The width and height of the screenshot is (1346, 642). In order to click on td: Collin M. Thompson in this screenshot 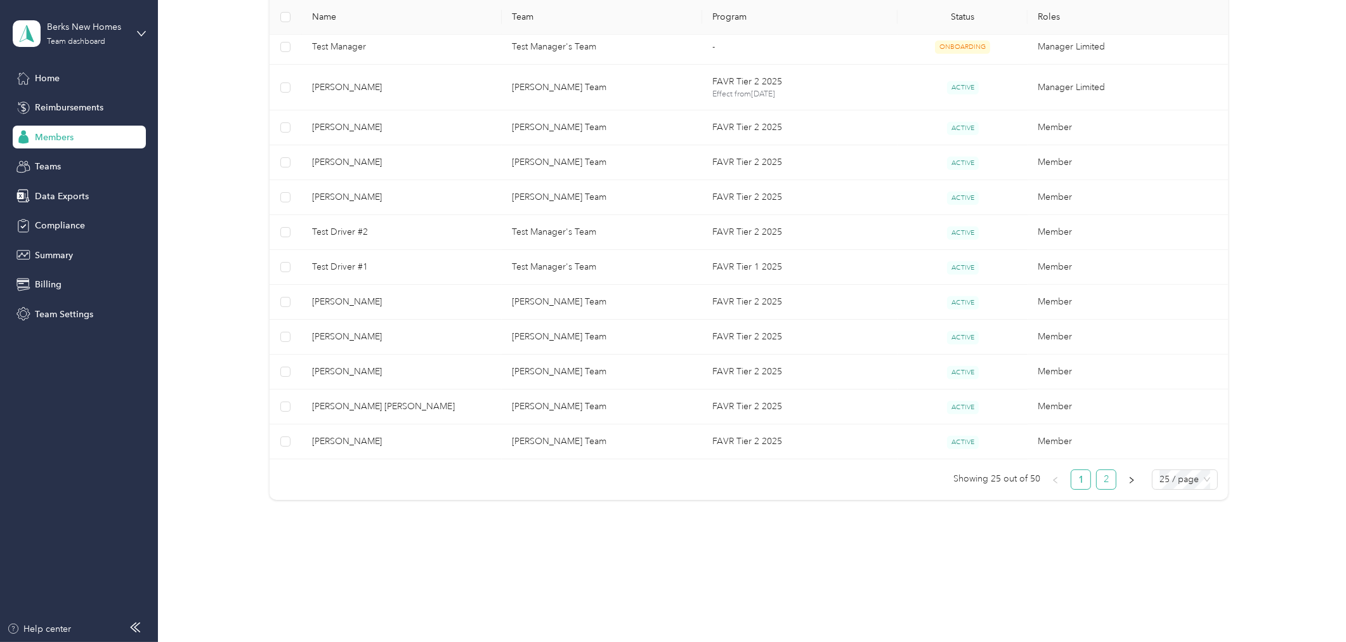, I will do `click(402, 127)`.